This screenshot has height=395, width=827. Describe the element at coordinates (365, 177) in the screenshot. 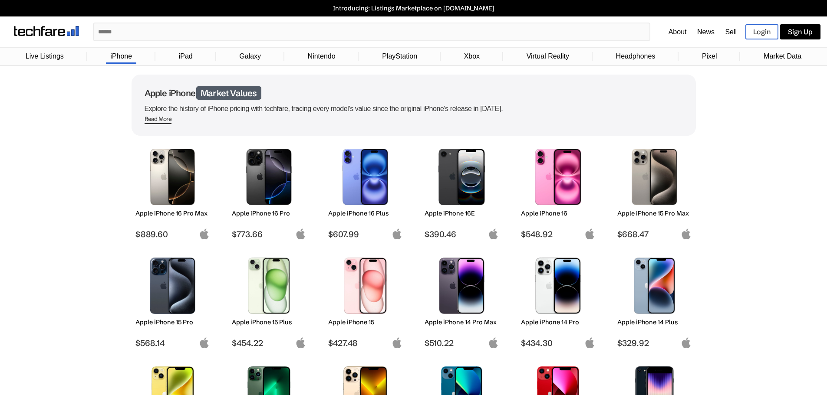

I see `img: iPhone 16 Plus` at that location.